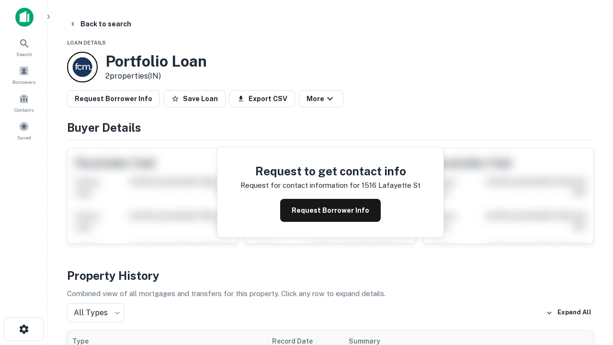  Describe the element at coordinates (24, 130) in the screenshot. I see `div: Saved` at that location.